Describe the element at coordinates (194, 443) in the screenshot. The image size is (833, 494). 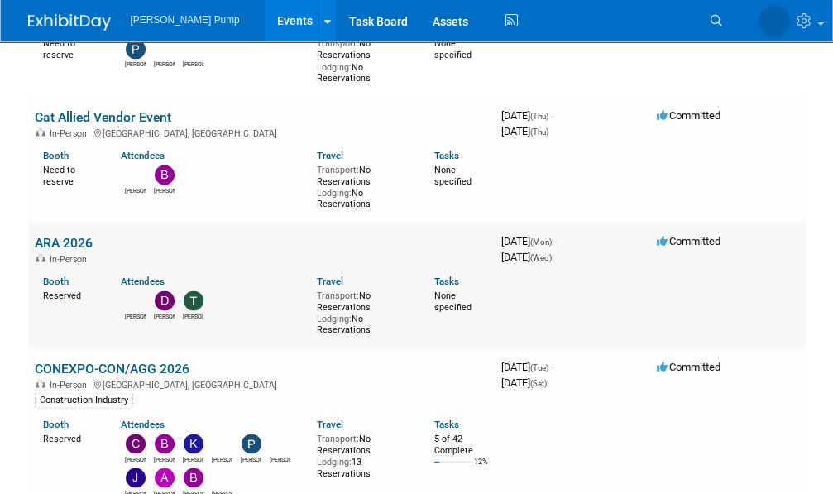
I see `img: Kelly Seliga` at that location.